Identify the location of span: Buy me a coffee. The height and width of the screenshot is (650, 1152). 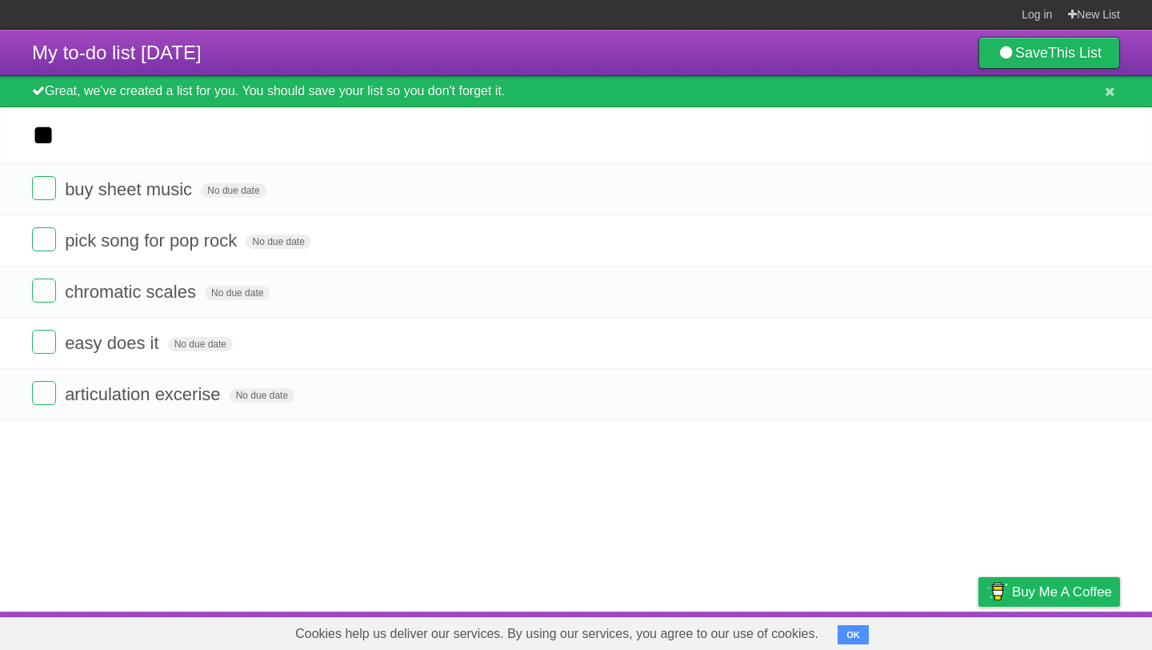
(1062, 591).